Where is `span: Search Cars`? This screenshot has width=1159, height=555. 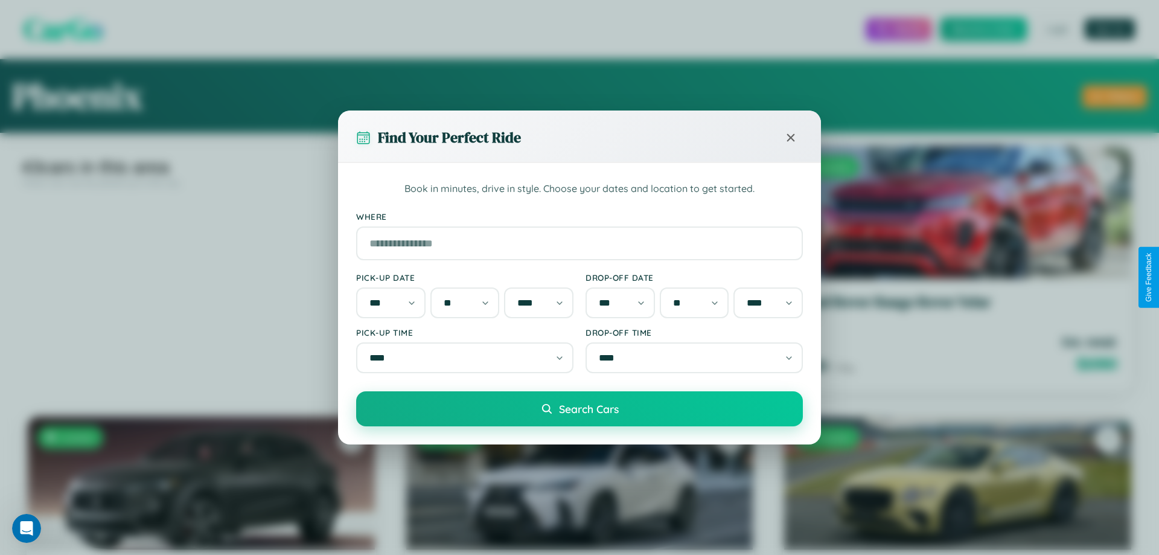 span: Search Cars is located at coordinates (588, 409).